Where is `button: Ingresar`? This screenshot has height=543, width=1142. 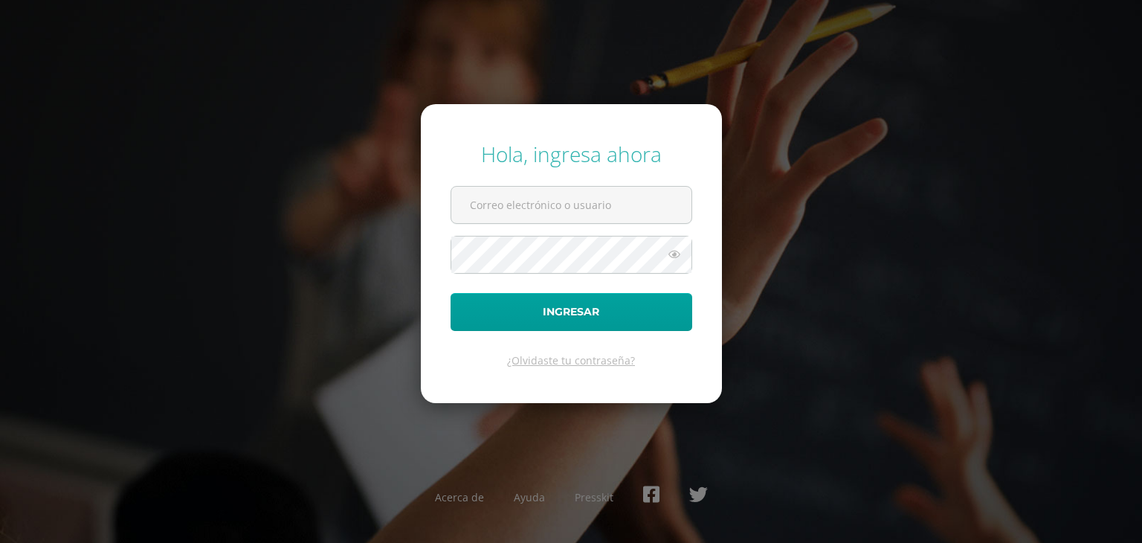
button: Ingresar is located at coordinates (571, 312).